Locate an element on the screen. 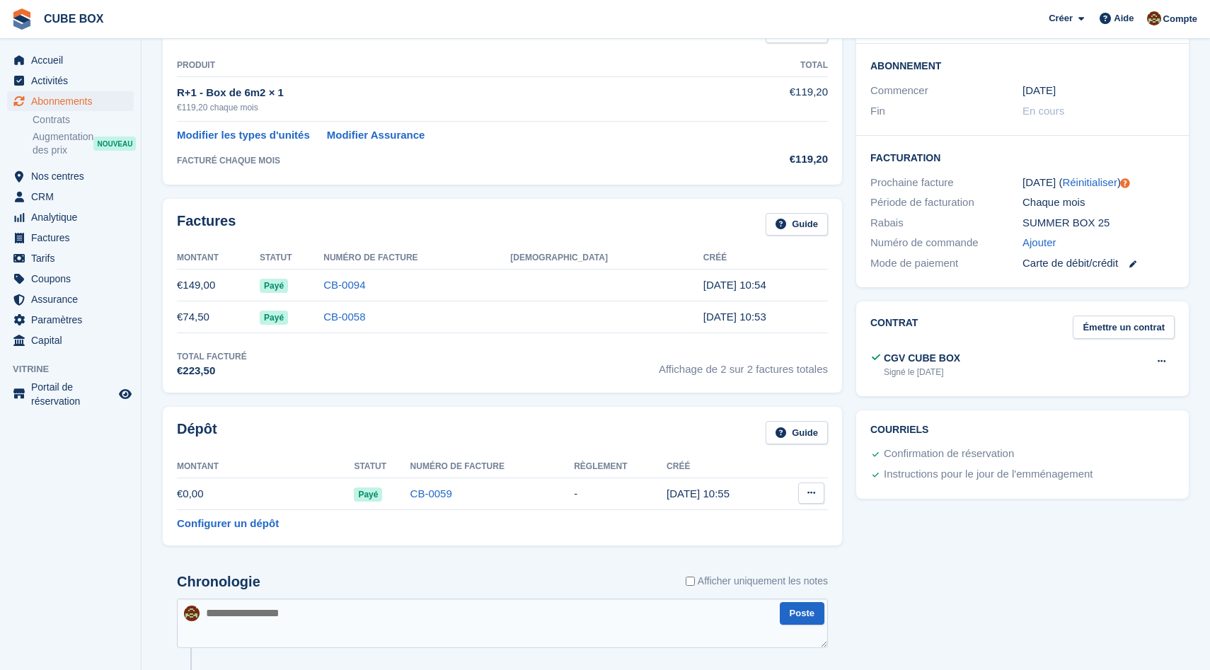  span: Factures is located at coordinates (74, 238).